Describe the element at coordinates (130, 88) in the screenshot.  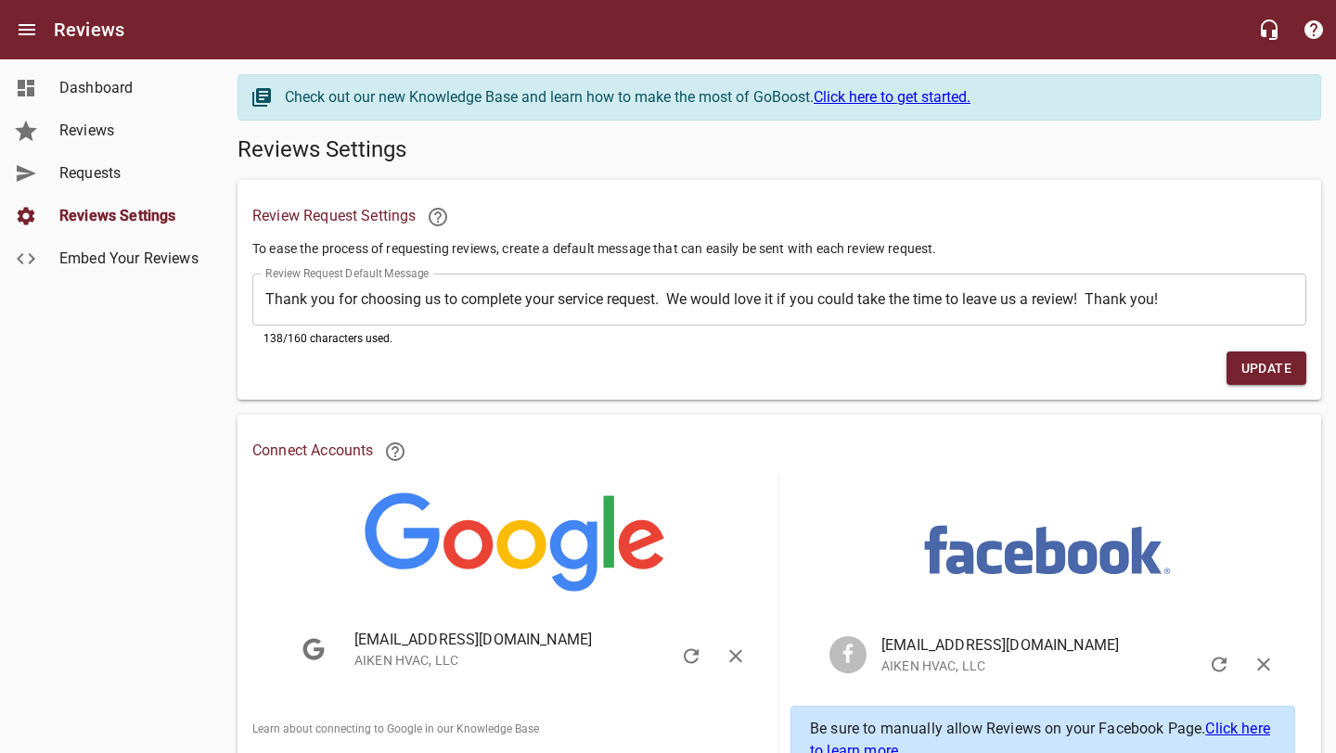
I see `span: Dashboard` at that location.